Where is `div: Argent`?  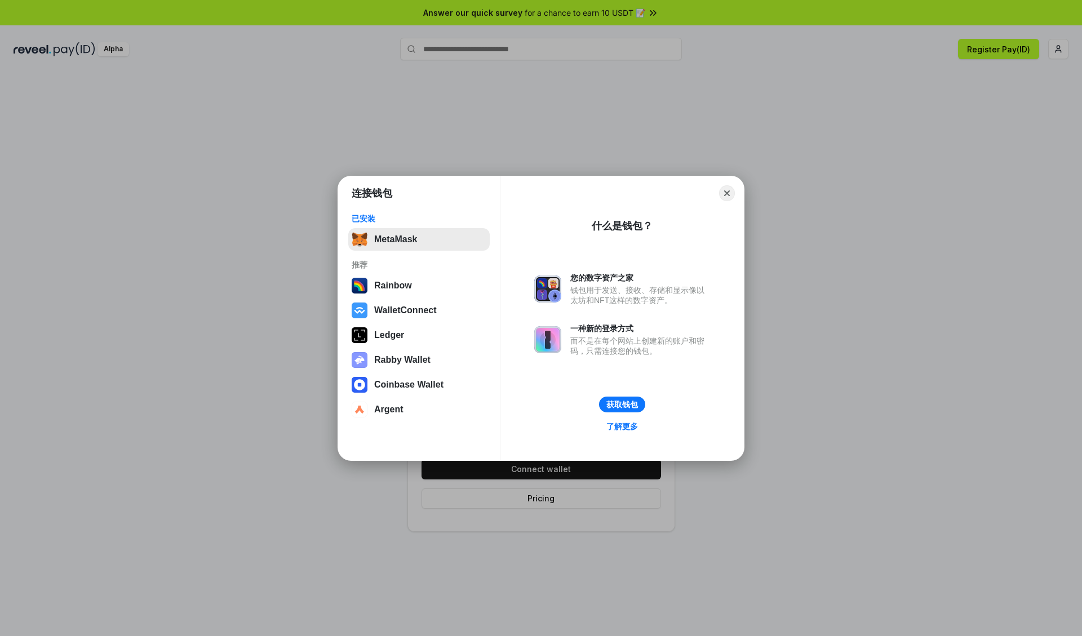 div: Argent is located at coordinates (389, 410).